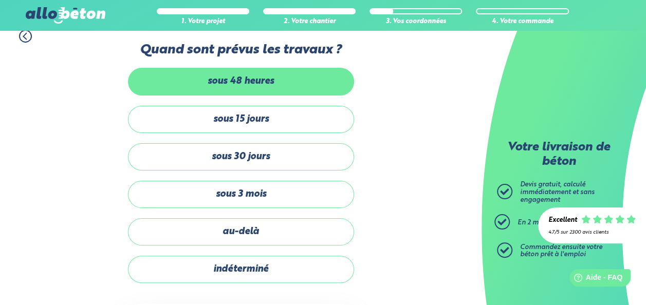  Describe the element at coordinates (241, 50) in the screenshot. I see `label: Quand sont prévus les travaux ?` at that location.